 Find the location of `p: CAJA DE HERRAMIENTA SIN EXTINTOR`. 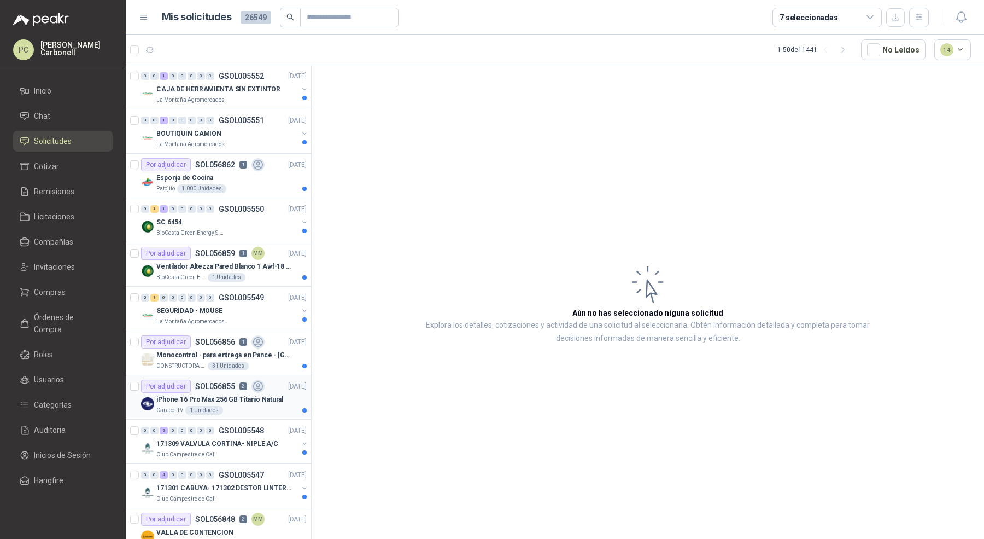

p: CAJA DE HERRAMIENTA SIN EXTINTOR is located at coordinates (218, 89).